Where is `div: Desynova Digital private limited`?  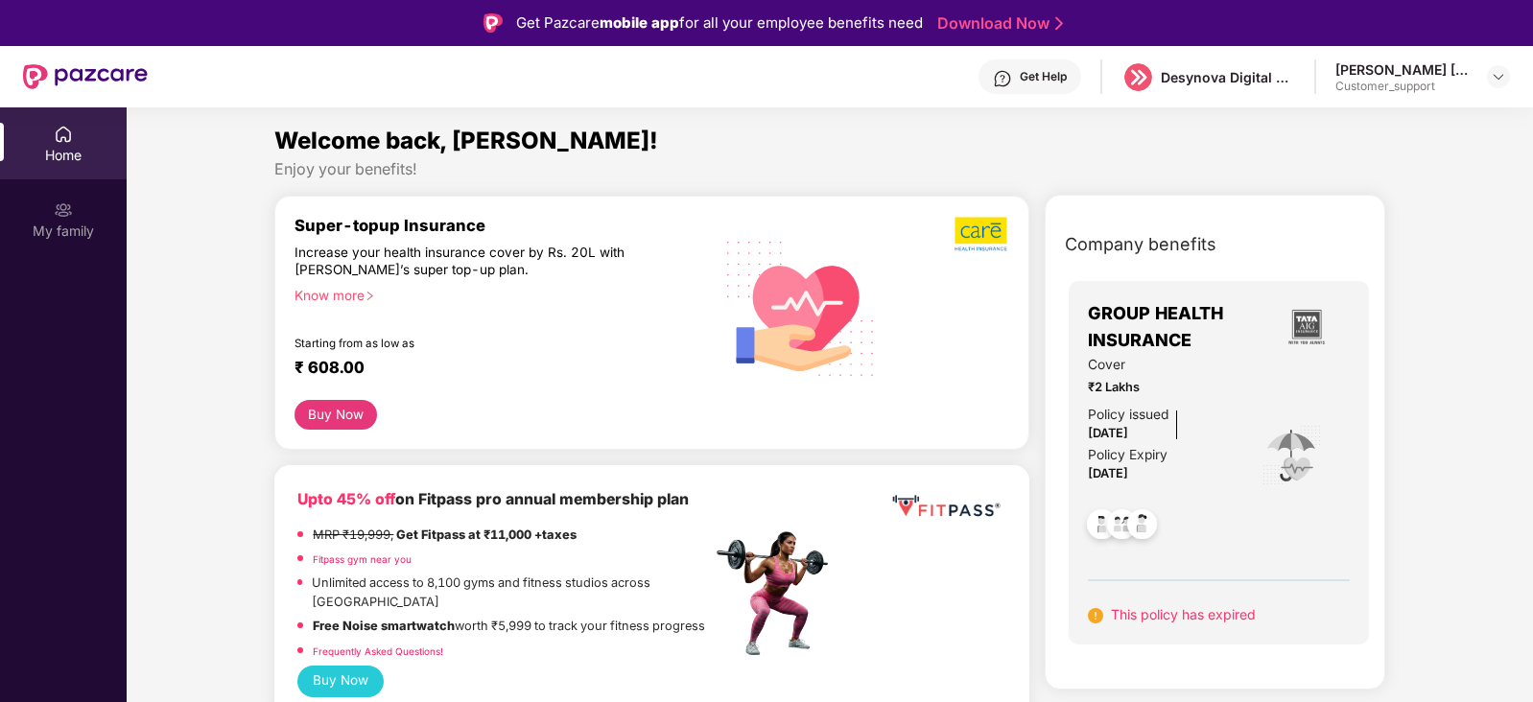
div: Desynova Digital private limited is located at coordinates (1228, 77).